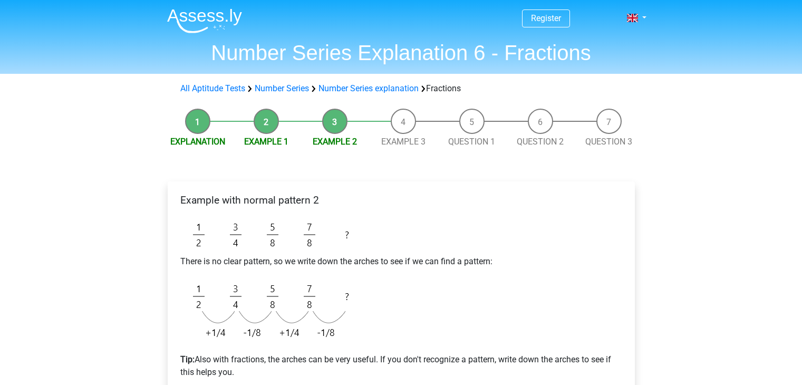 The image size is (802, 385). What do you see at coordinates (403, 141) in the screenshot?
I see `a: Example 3` at bounding box center [403, 141].